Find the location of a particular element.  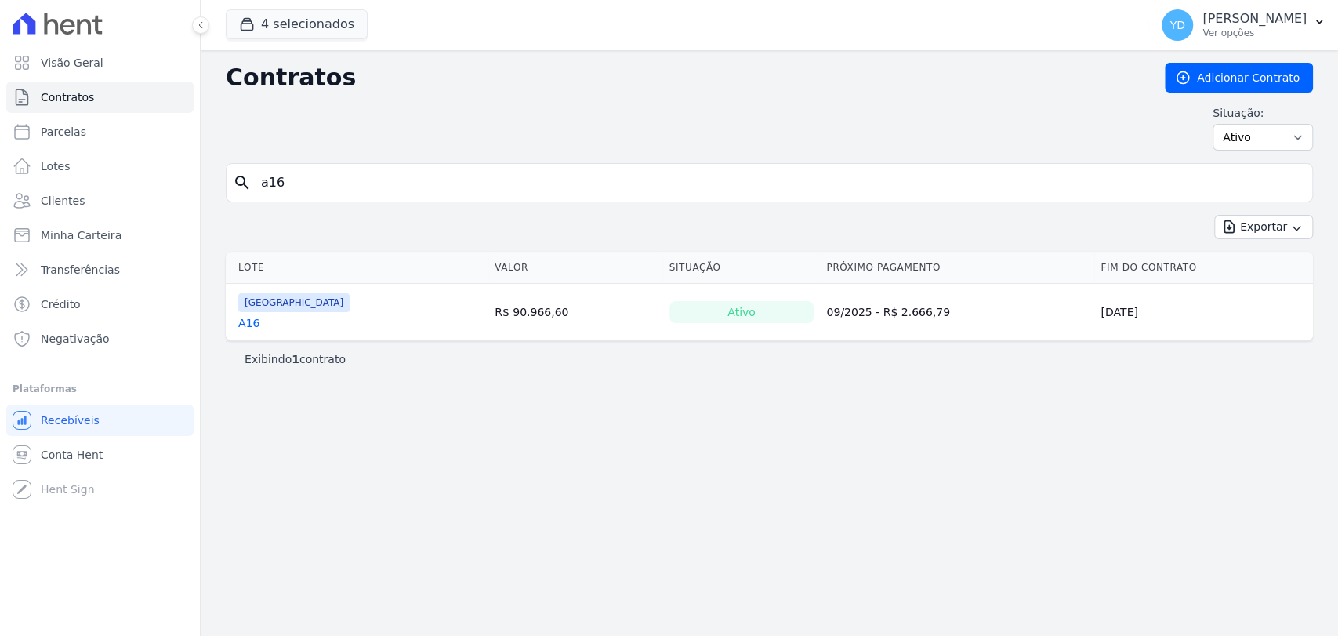

td: R$ 90.966,60 is located at coordinates (575, 312).